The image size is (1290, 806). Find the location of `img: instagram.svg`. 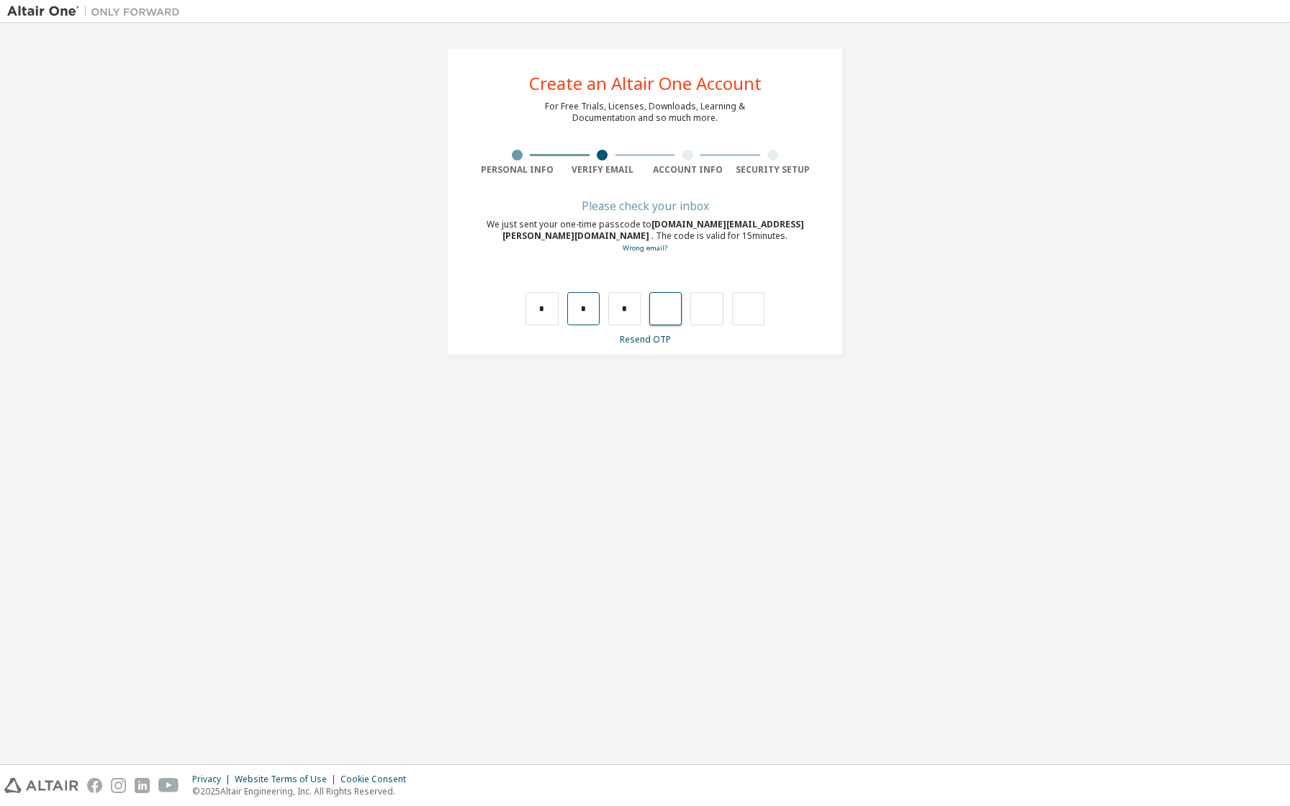

img: instagram.svg is located at coordinates (118, 785).